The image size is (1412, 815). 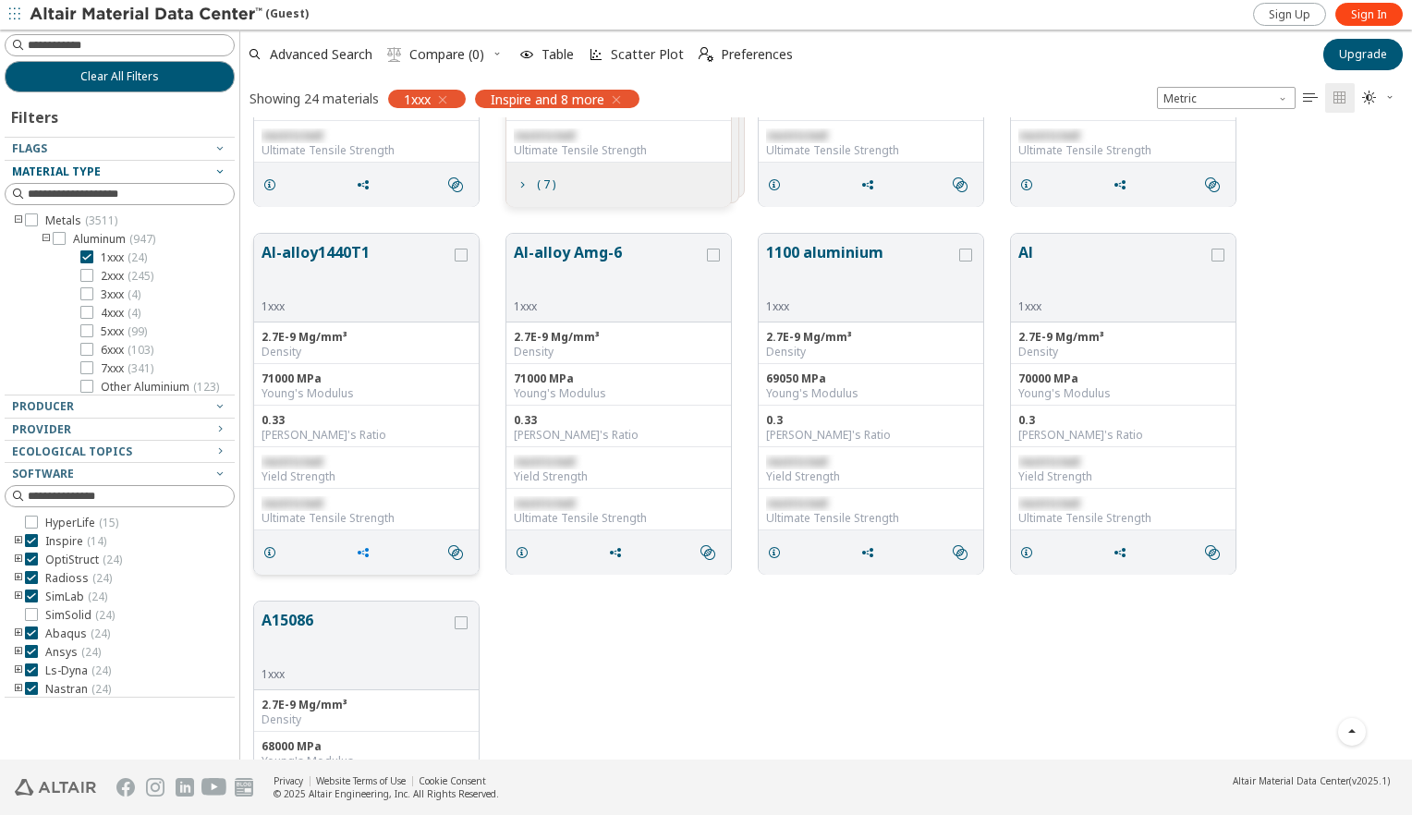 What do you see at coordinates (36, 115) in the screenshot?
I see `div: Filters` at bounding box center [36, 115].